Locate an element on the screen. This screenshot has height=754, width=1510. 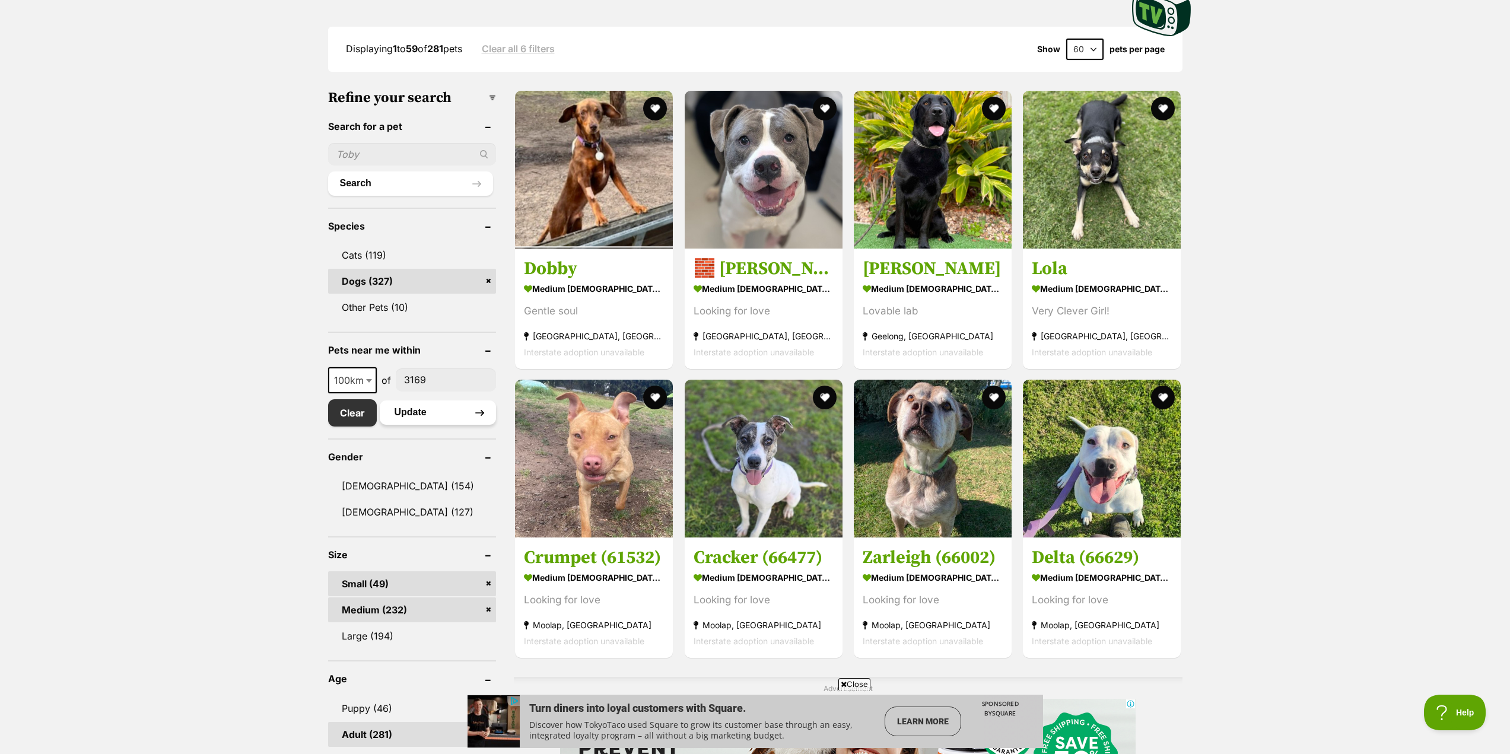
span: of is located at coordinates (386, 380).